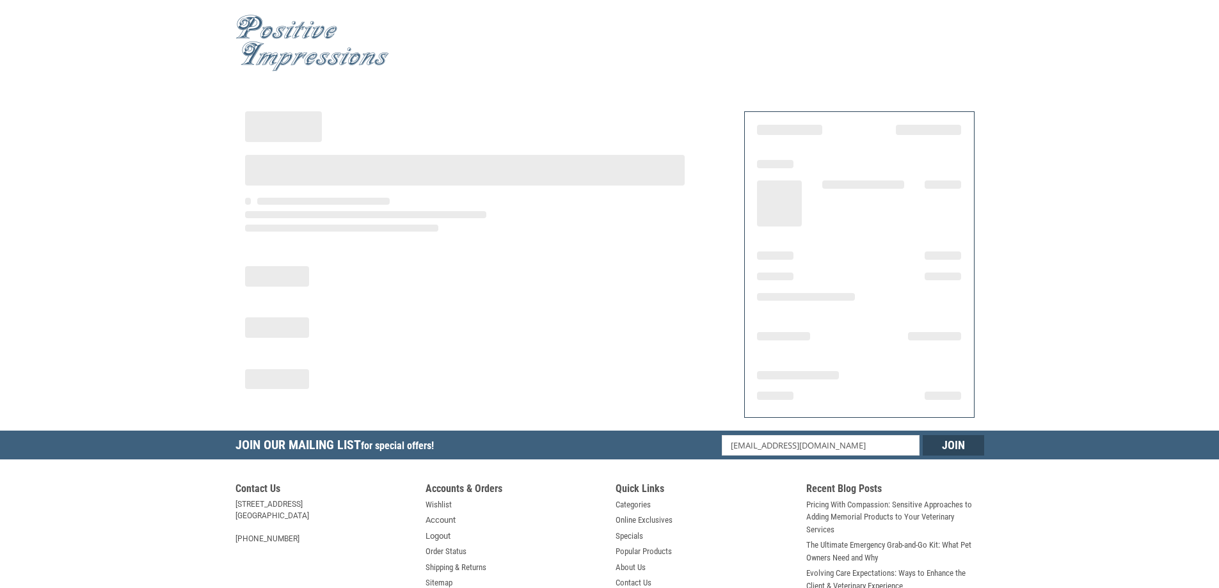 The width and height of the screenshot is (1219, 588). Describe the element at coordinates (954, 445) in the screenshot. I see `input: Join` at that location.